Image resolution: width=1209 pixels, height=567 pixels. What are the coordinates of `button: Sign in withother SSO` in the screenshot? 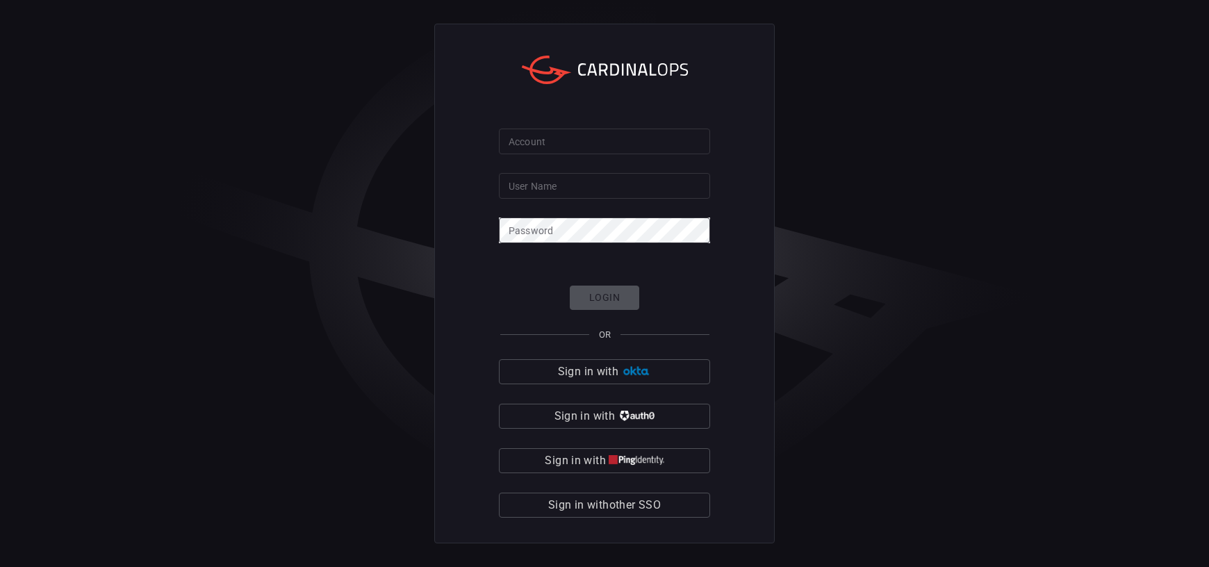 It's located at (604, 505).